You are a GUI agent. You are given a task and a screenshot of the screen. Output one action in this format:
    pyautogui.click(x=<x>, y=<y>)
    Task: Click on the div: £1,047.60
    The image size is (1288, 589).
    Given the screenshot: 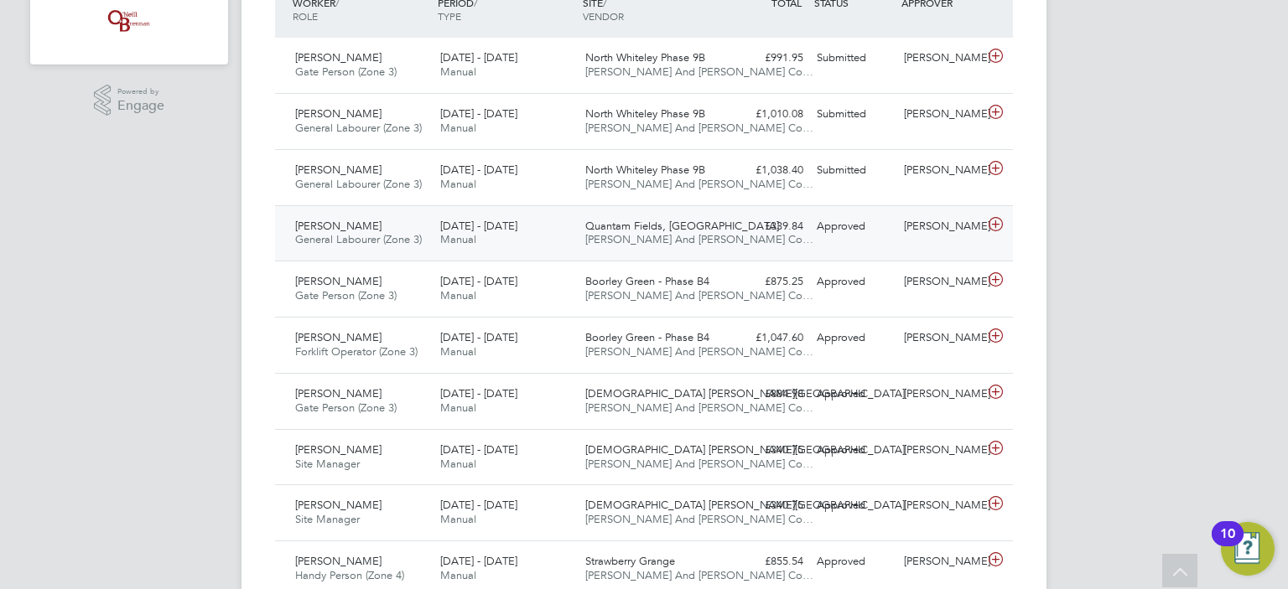 What is the action you would take?
    pyautogui.click(x=766, y=338)
    